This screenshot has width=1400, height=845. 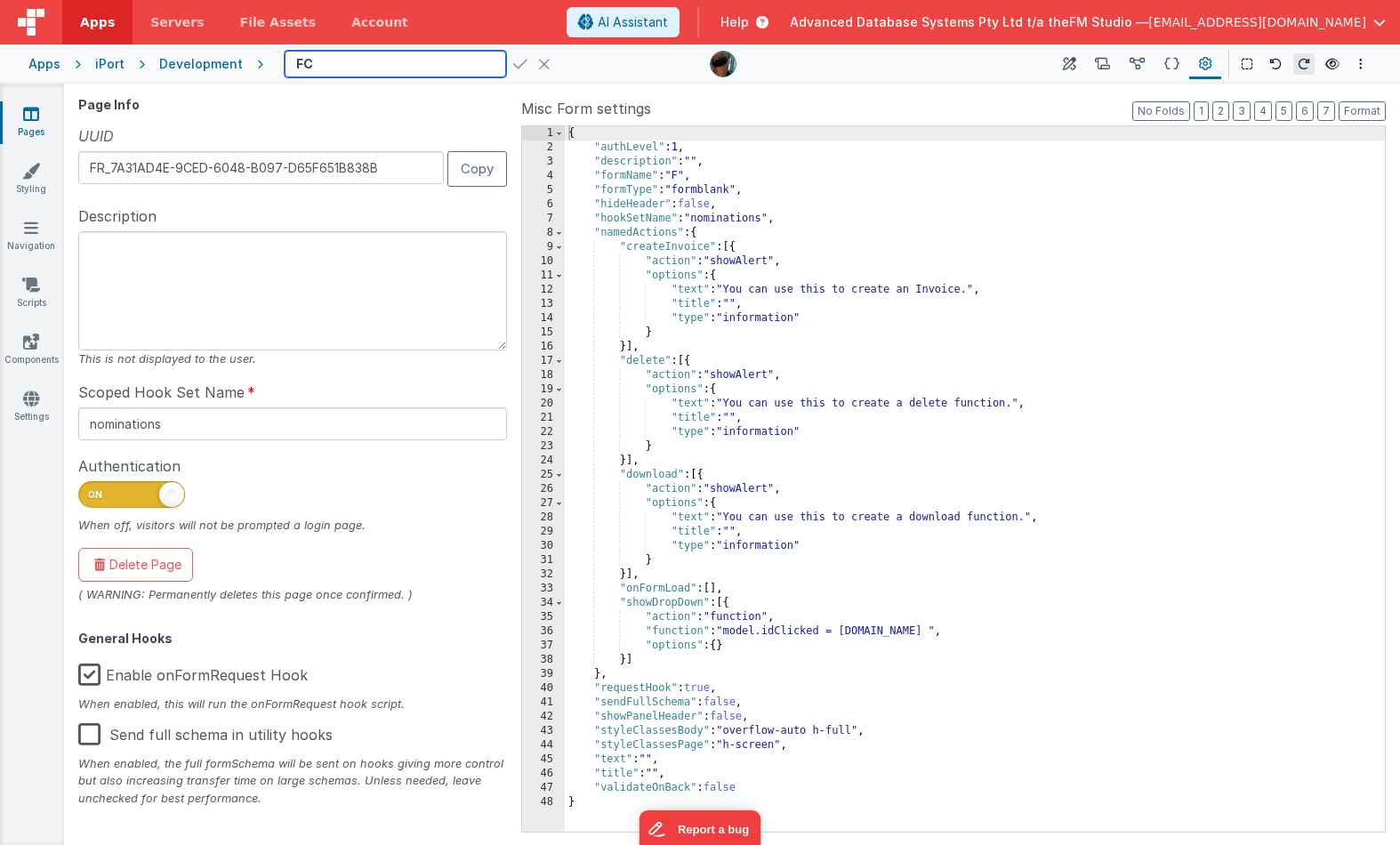 I want to click on div: 35, so click(x=543, y=617).